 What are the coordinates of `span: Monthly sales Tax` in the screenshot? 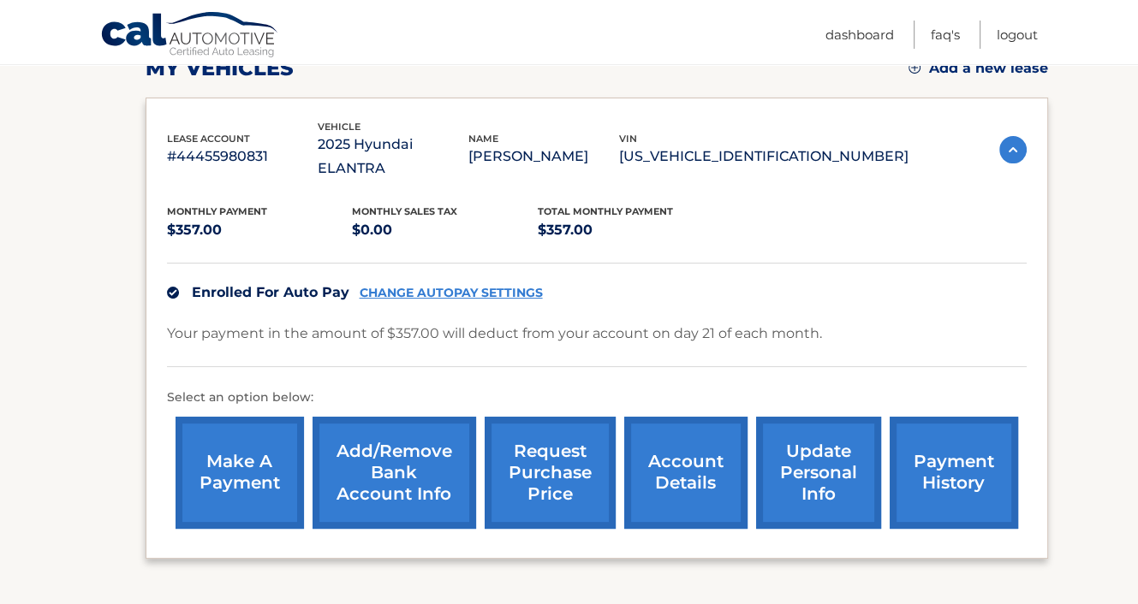 It's located at (404, 211).